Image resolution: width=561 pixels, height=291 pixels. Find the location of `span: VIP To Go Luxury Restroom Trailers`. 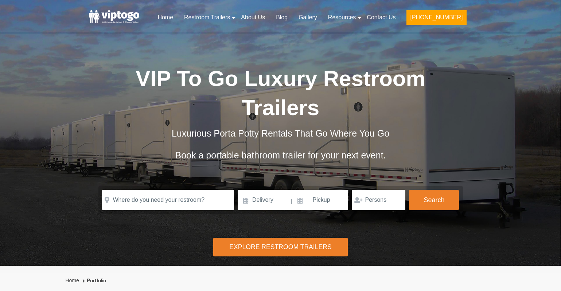

span: VIP To Go Luxury Restroom Trailers is located at coordinates (280, 93).